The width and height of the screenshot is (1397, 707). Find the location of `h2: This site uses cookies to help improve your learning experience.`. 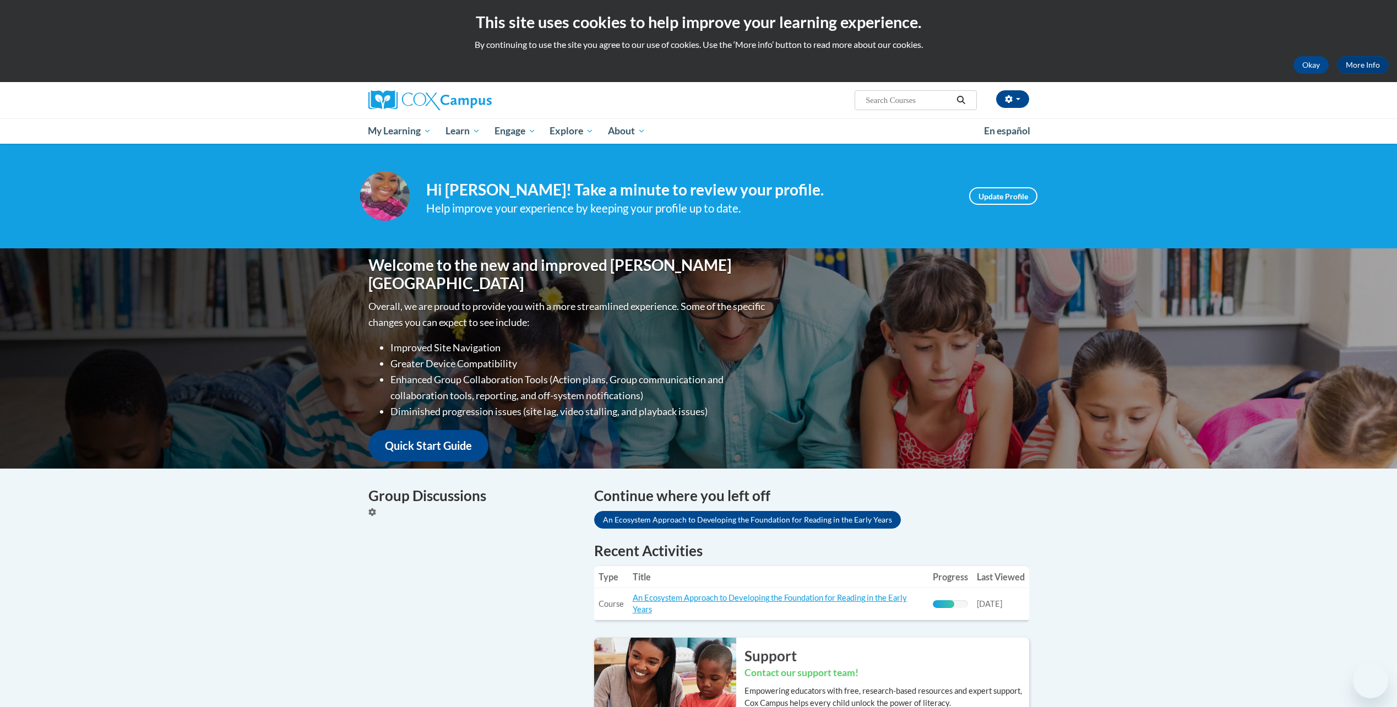

h2: This site uses cookies to help improve your learning experience. is located at coordinates (698, 22).